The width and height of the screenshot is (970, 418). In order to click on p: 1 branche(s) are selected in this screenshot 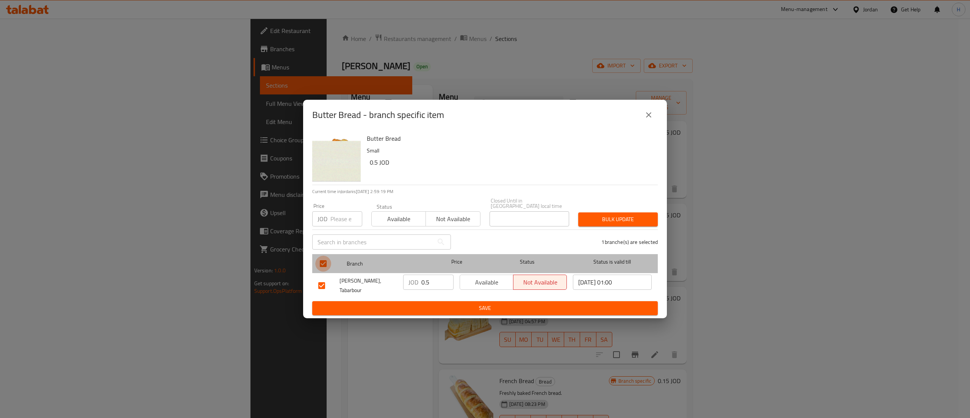, I will do `click(629, 242)`.